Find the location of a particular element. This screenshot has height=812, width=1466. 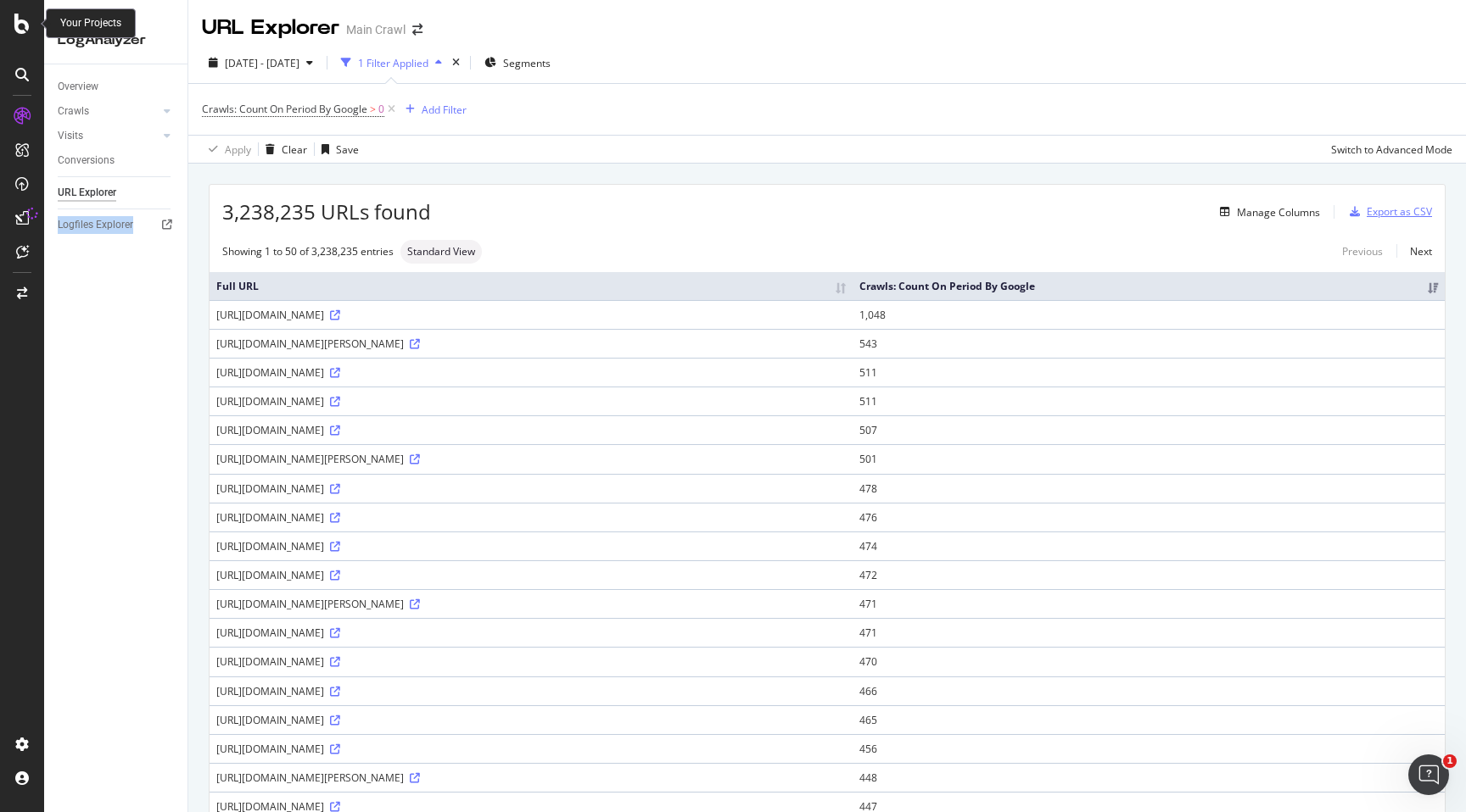

span: 0 is located at coordinates (381, 109).